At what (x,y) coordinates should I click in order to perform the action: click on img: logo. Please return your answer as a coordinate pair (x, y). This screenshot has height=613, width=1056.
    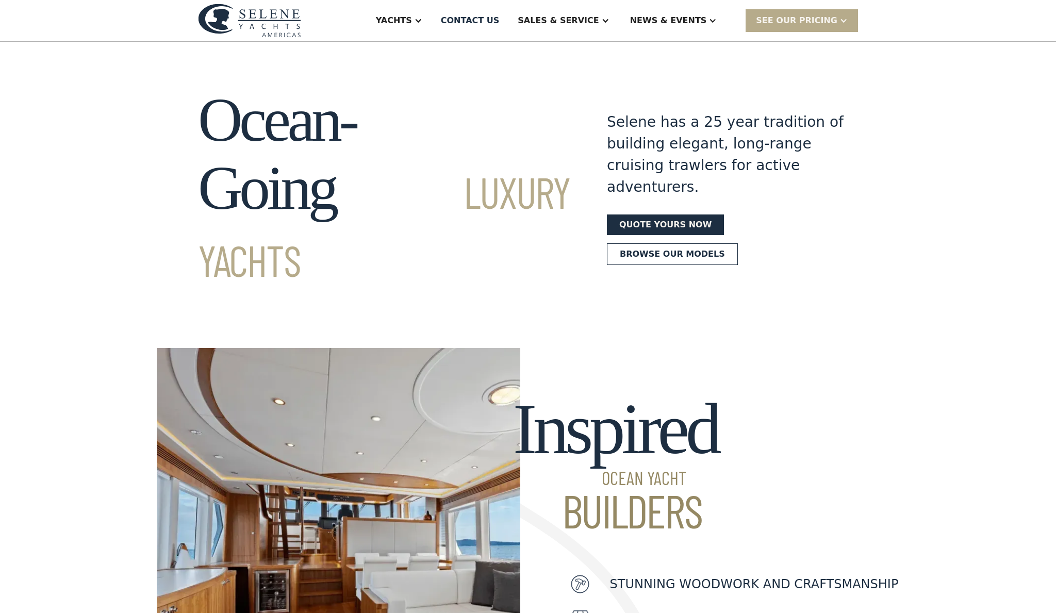
    Looking at the image, I should click on (249, 20).